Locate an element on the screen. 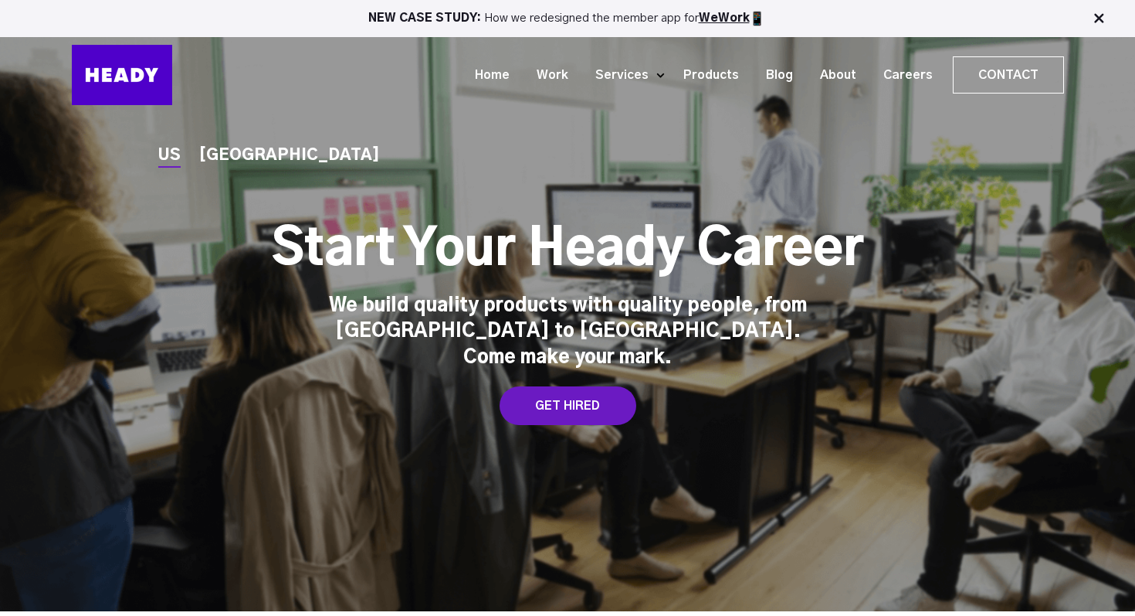  a: Blog is located at coordinates (774, 75).